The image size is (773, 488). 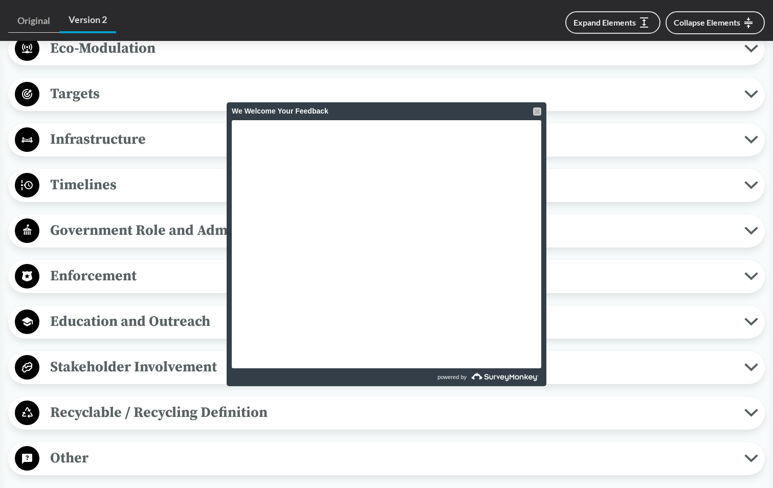 What do you see at coordinates (392, 185) in the screenshot?
I see `span: Timelines` at bounding box center [392, 185].